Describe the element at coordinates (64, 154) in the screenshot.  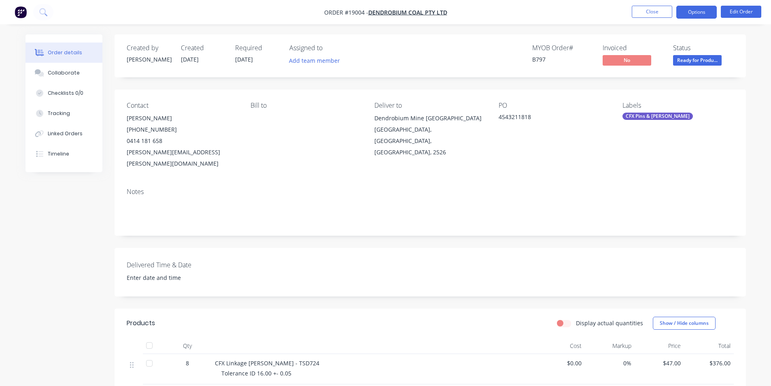
I see `button: Timeline` at that location.